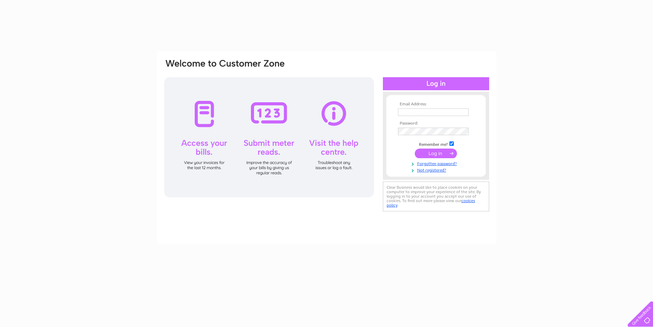 The image size is (653, 327). What do you see at coordinates (431, 203) in the screenshot?
I see `a: cookies policy` at bounding box center [431, 203].